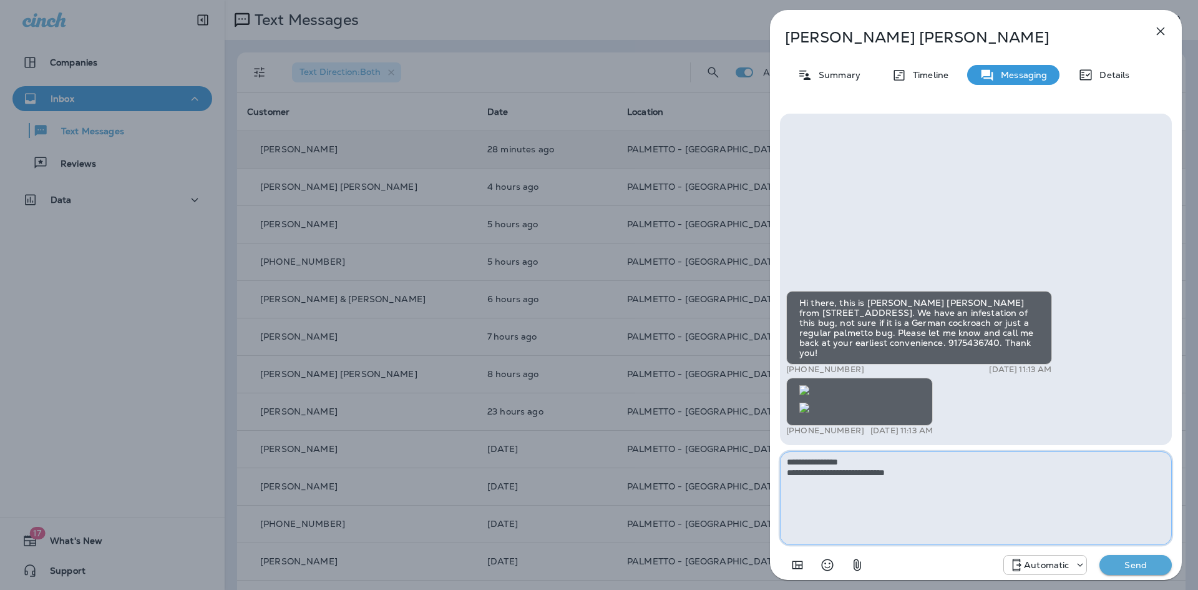 Image resolution: width=1198 pixels, height=590 pixels. Describe the element at coordinates (1136, 565) in the screenshot. I see `p: Send` at that location.